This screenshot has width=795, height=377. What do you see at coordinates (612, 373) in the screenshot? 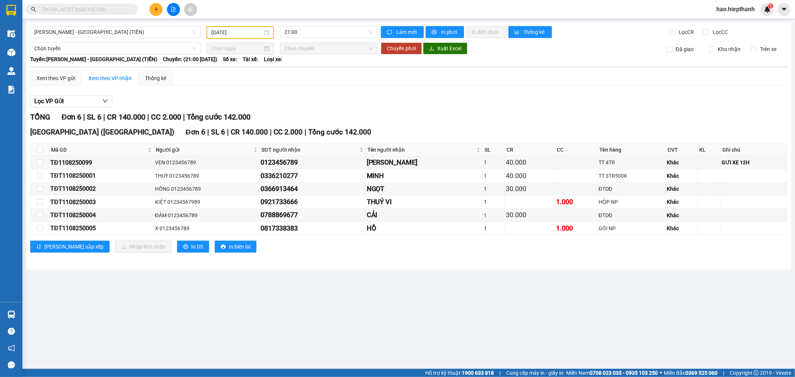
I see `span: Miền Nam` at bounding box center [612, 373].